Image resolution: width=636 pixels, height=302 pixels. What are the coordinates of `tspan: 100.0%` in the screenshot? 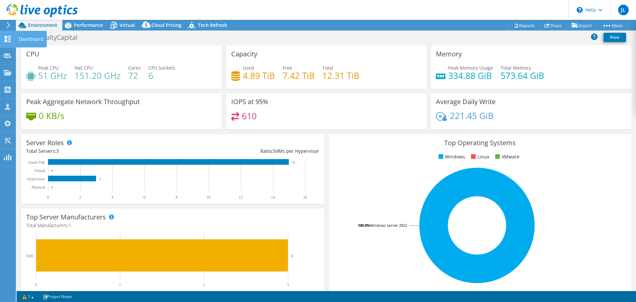 It's located at (364, 225).